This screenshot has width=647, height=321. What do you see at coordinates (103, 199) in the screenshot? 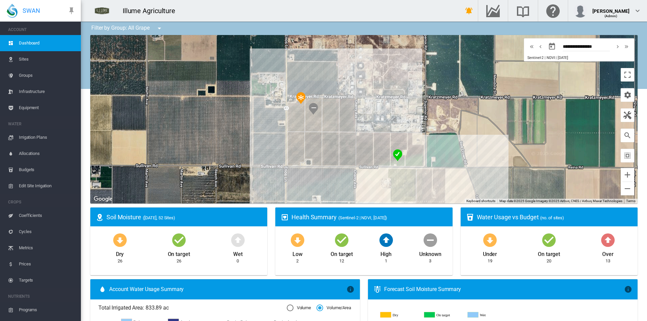
I see `img: Google` at bounding box center [103, 199].